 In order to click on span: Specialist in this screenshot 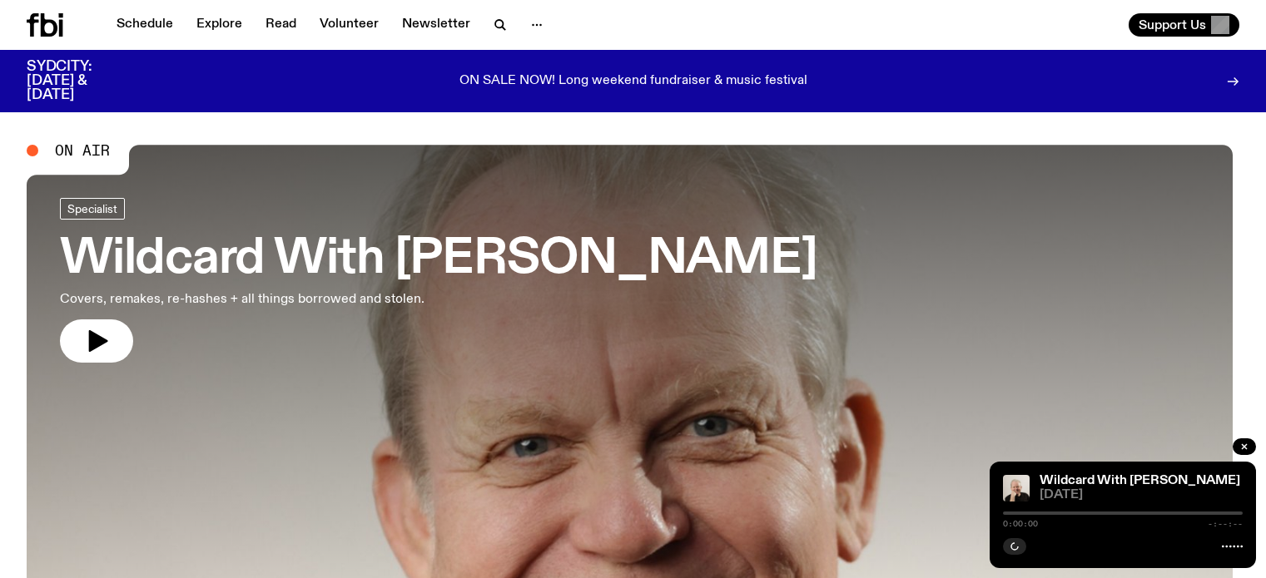, I will do `click(92, 209)`.